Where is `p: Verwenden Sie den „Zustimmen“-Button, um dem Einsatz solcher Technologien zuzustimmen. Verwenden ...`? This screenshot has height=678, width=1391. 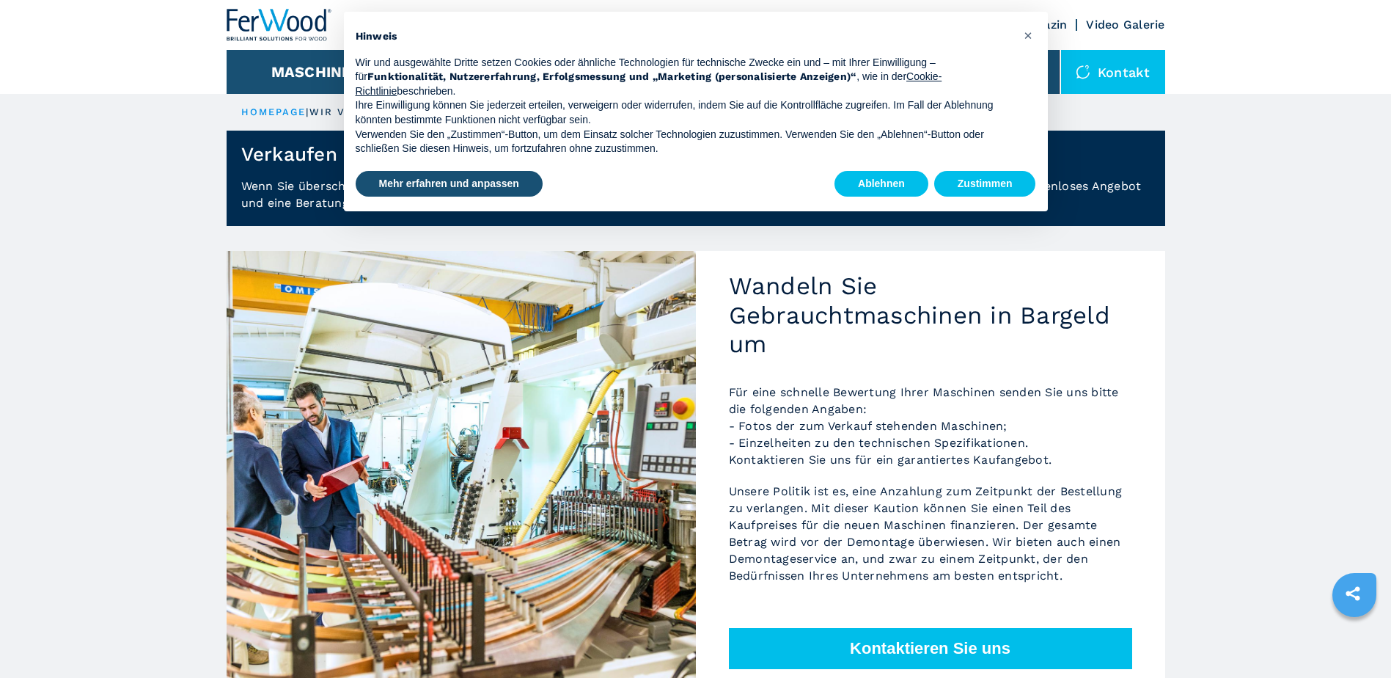
p: Verwenden Sie den „Zustimmen“-Button, um dem Einsatz solcher Technologien zuzustimmen. Verwenden ... is located at coordinates (684, 142).